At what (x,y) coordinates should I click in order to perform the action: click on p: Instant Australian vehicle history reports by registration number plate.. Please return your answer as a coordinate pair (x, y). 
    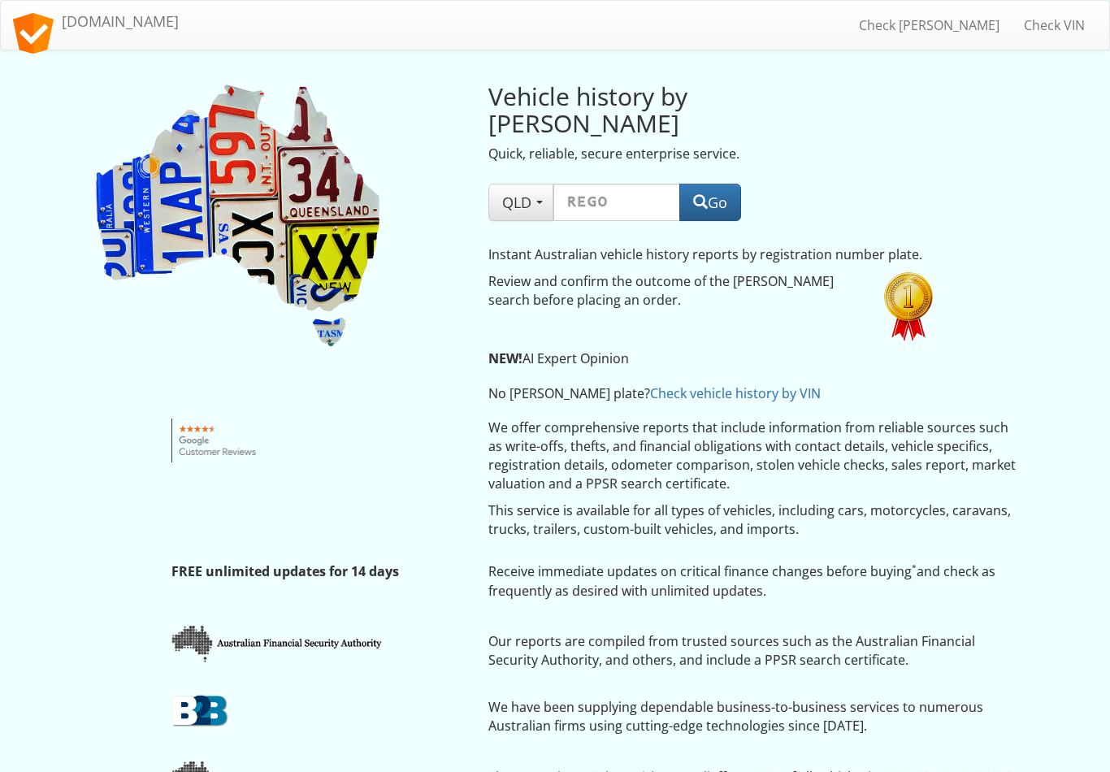
    Looking at the image, I should click on (714, 254).